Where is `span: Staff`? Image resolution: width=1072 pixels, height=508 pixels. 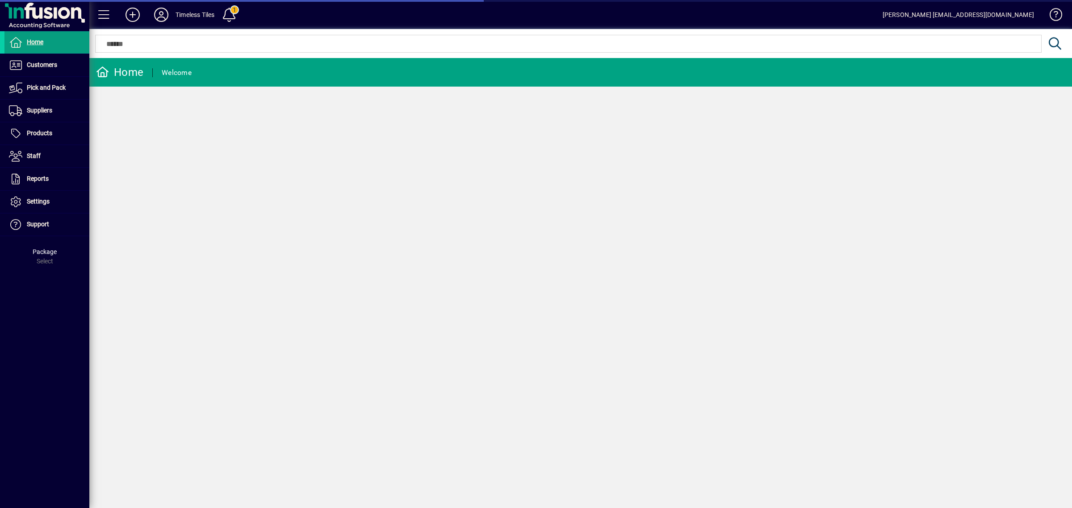
span: Staff is located at coordinates (33, 156).